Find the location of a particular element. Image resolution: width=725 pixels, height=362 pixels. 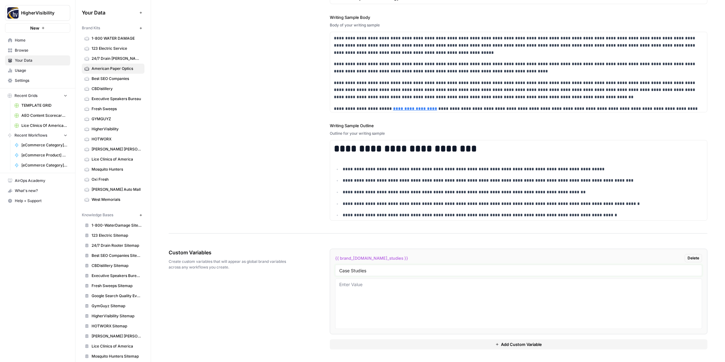

a: AEO Content Scorecard Grid is located at coordinates (41, 115).